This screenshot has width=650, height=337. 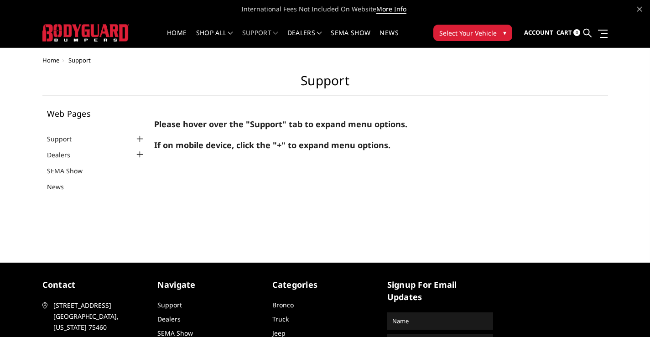 What do you see at coordinates (281, 124) in the screenshot?
I see `strong: Please hover over the "Support" tab to expand menu options.` at bounding box center [281, 124].